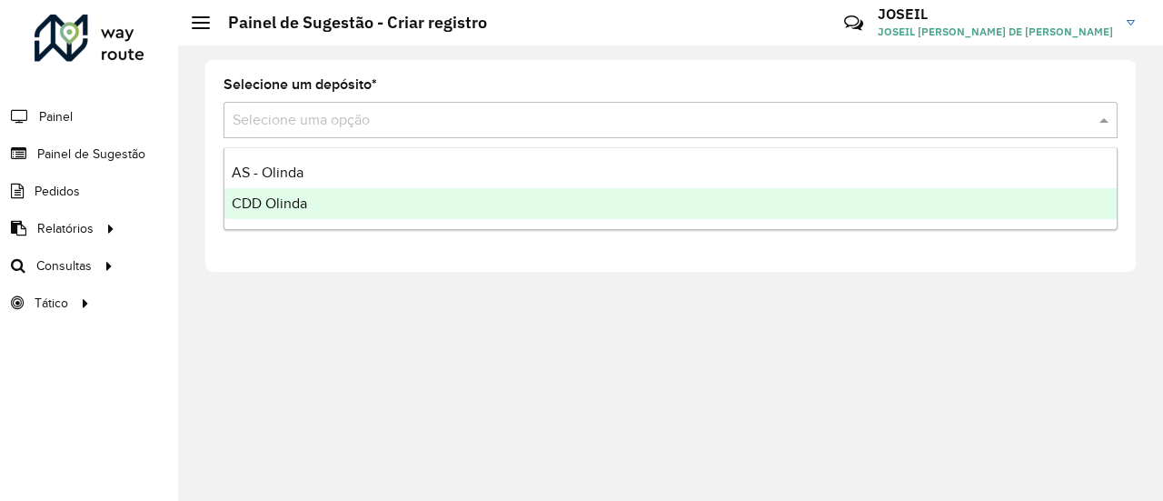  I want to click on a: Contato Rápido, so click(853, 23).